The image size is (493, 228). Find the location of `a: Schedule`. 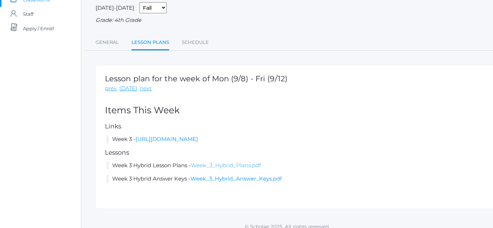

a: Schedule is located at coordinates (195, 42).